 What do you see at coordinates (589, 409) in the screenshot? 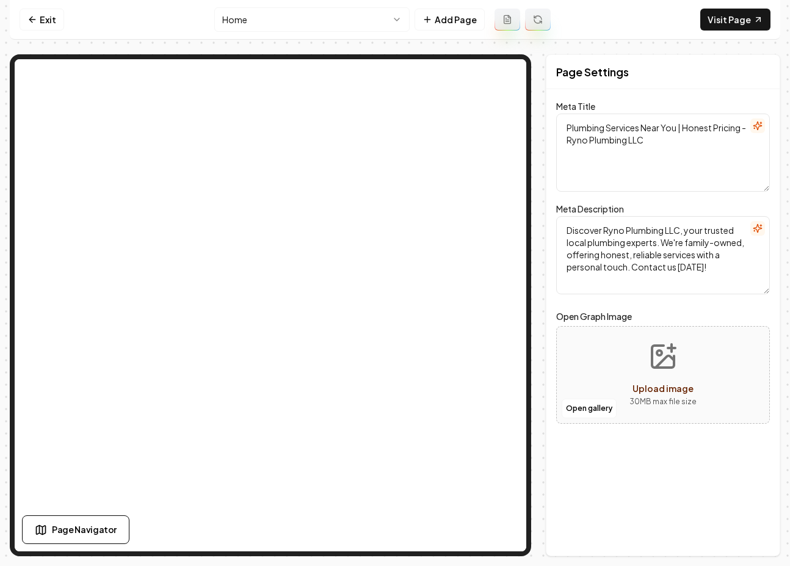
I see `button: Open gallery` at bounding box center [589, 409].